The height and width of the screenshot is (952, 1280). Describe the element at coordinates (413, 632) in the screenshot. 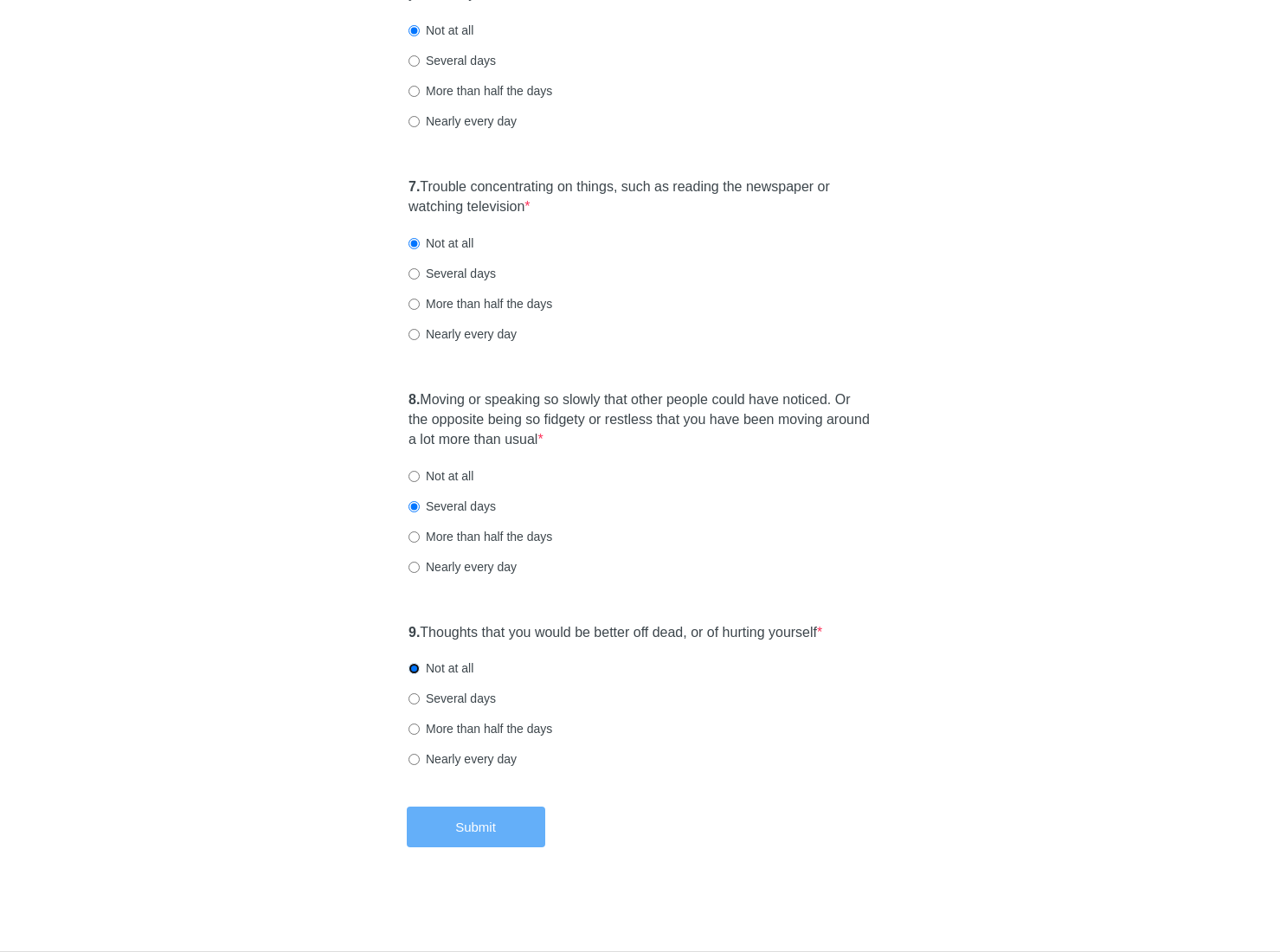

I see `strong: 9.` at that location.